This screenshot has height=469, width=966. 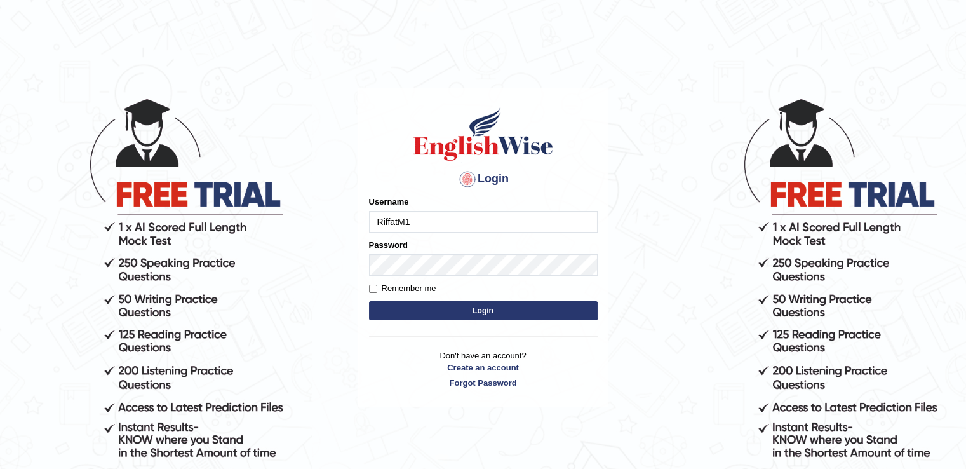 What do you see at coordinates (483, 134) in the screenshot?
I see `img: Logo of English Wise sign in for intelligent practice with AI` at bounding box center [483, 134].